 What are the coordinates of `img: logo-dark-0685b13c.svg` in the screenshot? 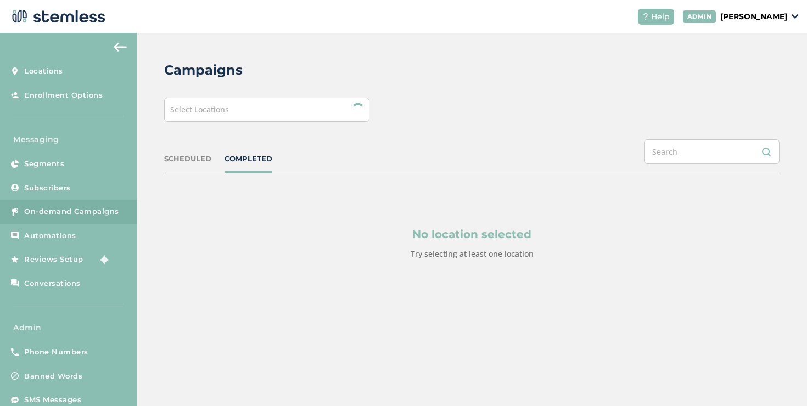 It's located at (57, 16).